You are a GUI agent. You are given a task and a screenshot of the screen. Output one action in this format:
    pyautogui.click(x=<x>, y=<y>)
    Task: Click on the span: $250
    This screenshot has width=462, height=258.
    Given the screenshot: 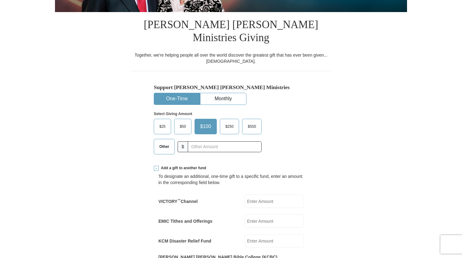 What is the action you would take?
    pyautogui.click(x=230, y=126)
    